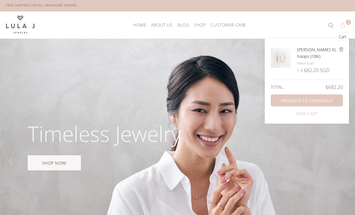 The height and width of the screenshot is (215, 355). Describe the element at coordinates (54, 163) in the screenshot. I see `a: SHOP NOW!` at that location.